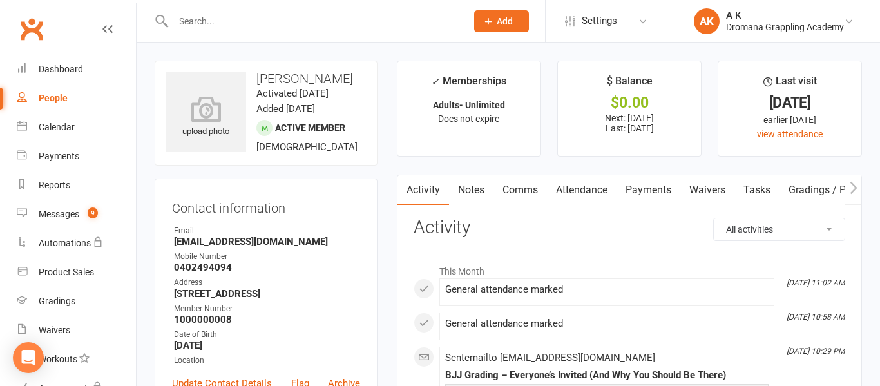 This screenshot has height=386, width=880. Describe the element at coordinates (59, 156) in the screenshot. I see `div: Payments` at that location.